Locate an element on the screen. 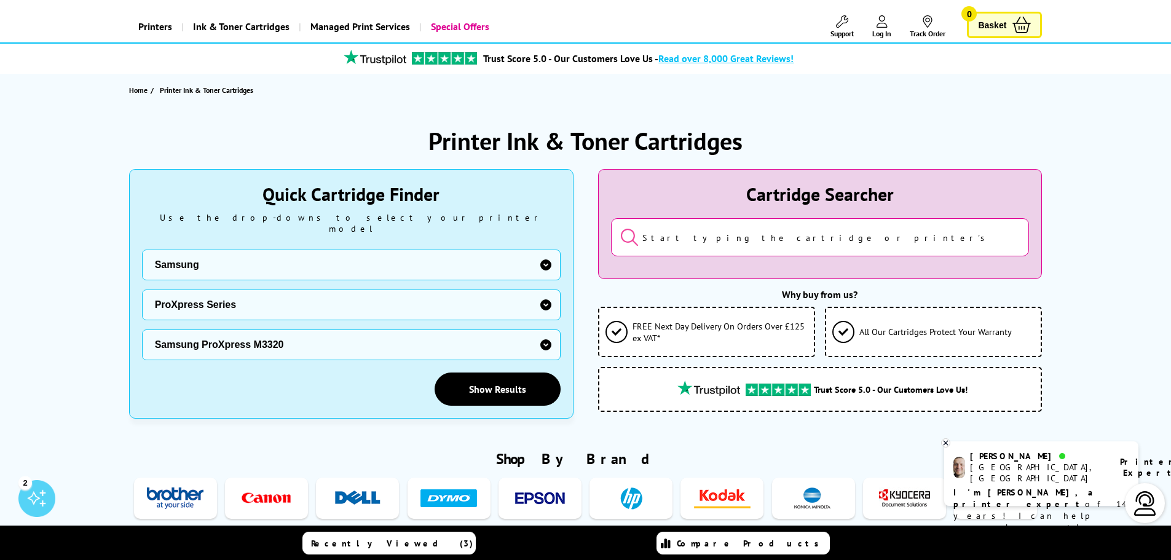  a: Printers is located at coordinates (155, 26).